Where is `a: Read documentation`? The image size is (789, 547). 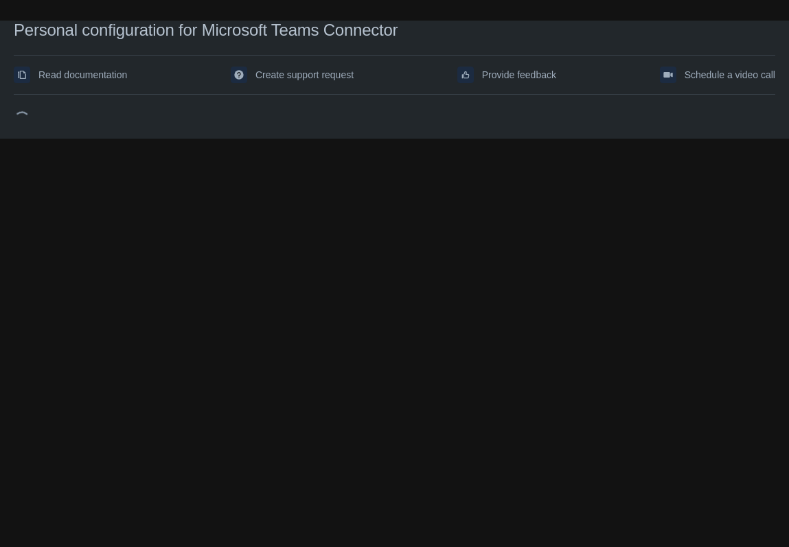
a: Read documentation is located at coordinates (70, 75).